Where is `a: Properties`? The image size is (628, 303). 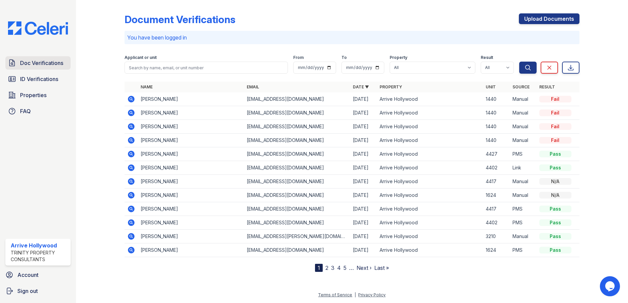 a: Properties is located at coordinates (38, 95).